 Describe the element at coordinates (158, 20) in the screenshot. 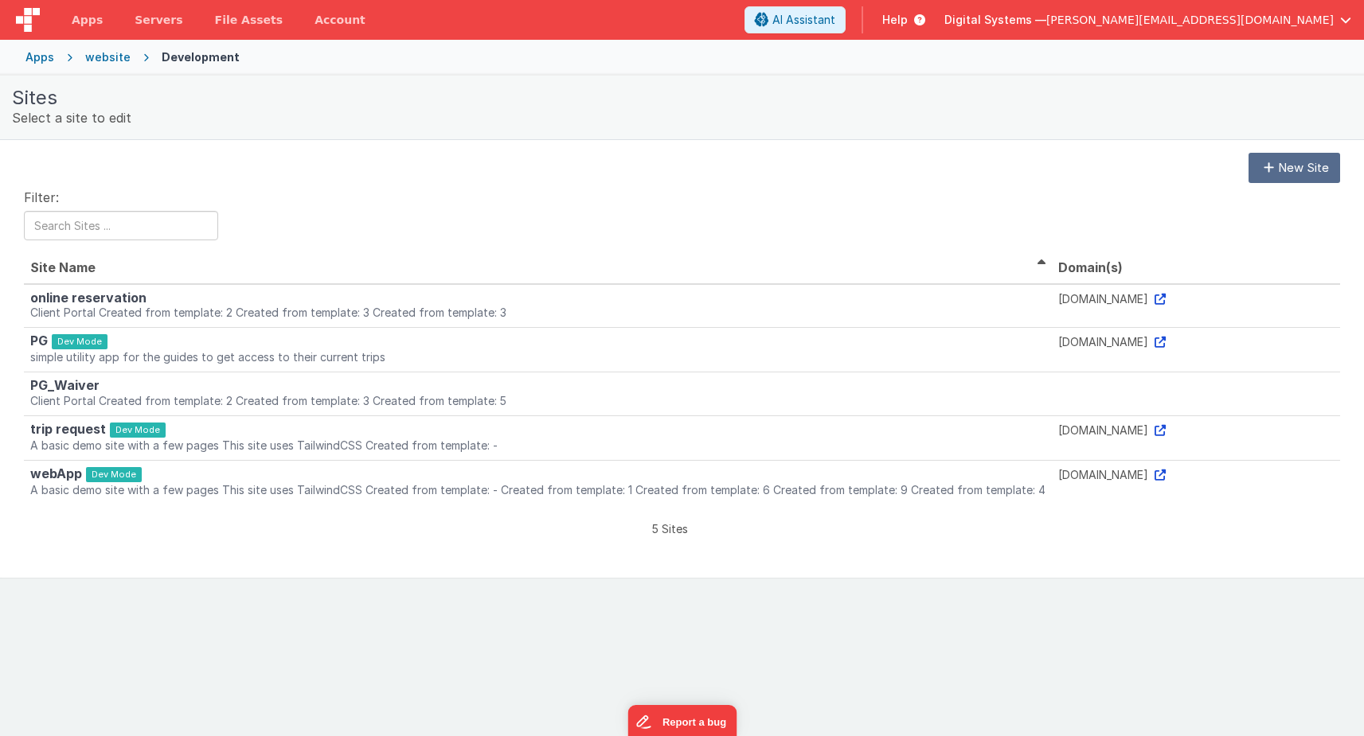

I see `span: Servers` at that location.